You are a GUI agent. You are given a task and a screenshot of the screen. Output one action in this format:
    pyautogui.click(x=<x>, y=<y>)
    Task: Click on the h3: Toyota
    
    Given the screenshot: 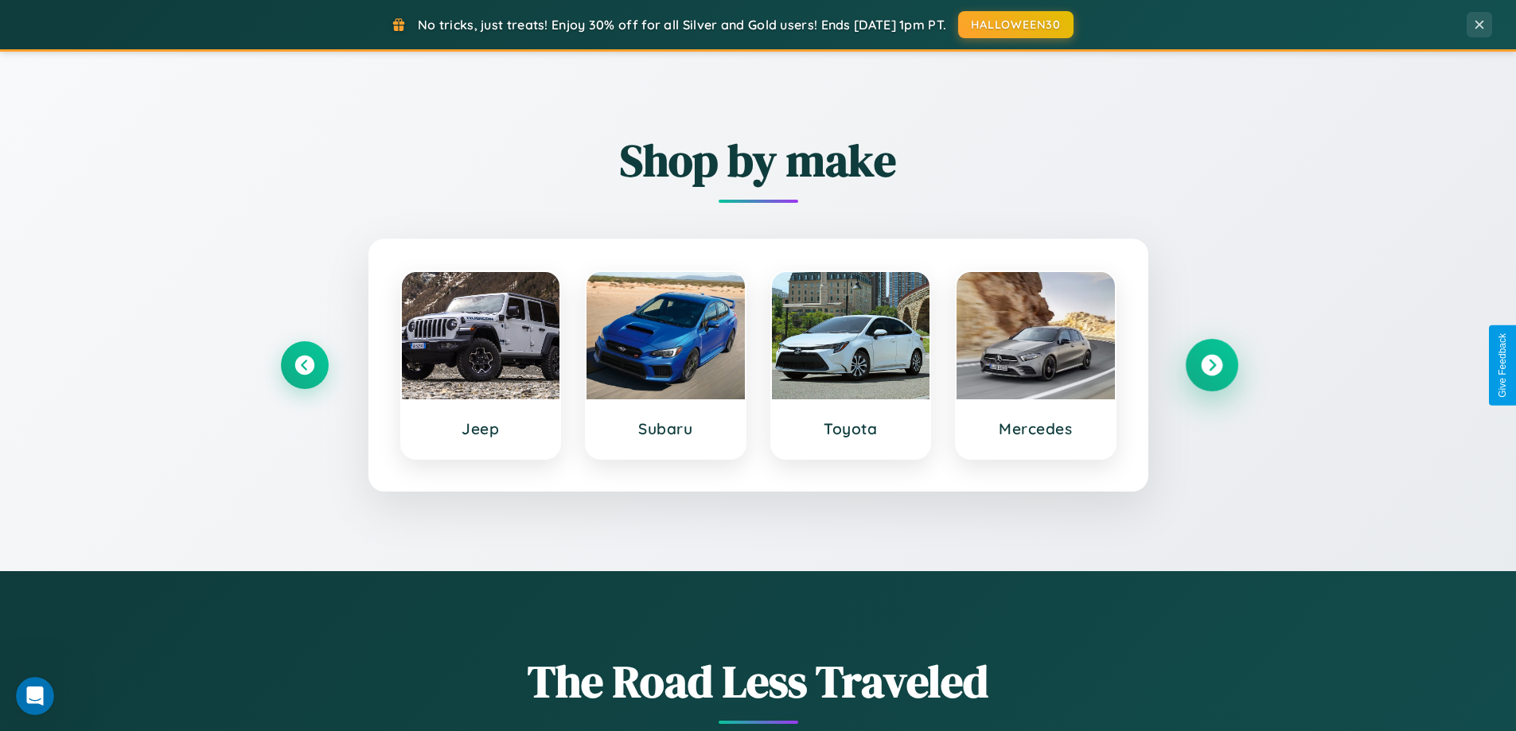 What is the action you would take?
    pyautogui.click(x=851, y=429)
    